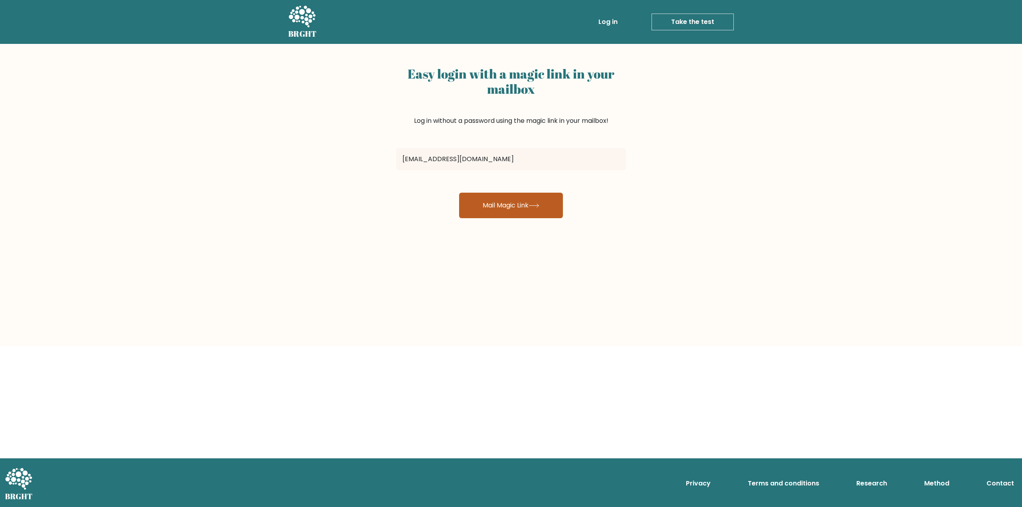 Image resolution: width=1022 pixels, height=507 pixels. What do you see at coordinates (936, 484) in the screenshot?
I see `a: Method` at bounding box center [936, 484].